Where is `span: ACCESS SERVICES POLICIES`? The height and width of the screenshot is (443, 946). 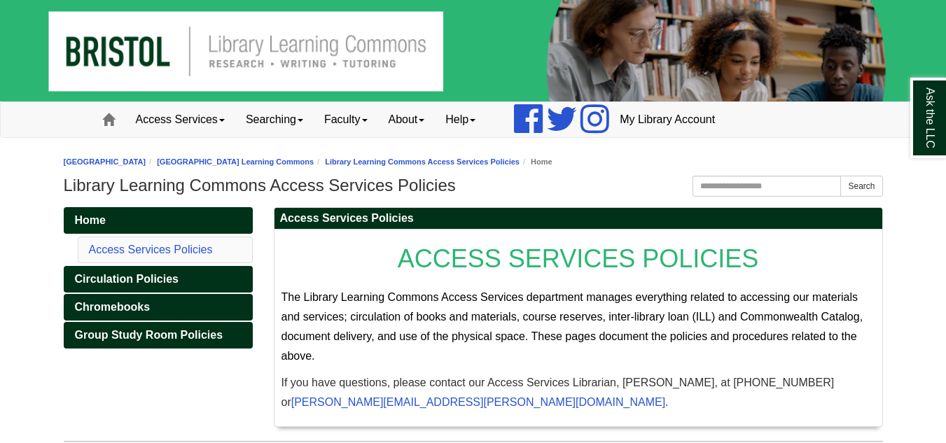
span: ACCESS SERVICES POLICIES is located at coordinates (579, 258).